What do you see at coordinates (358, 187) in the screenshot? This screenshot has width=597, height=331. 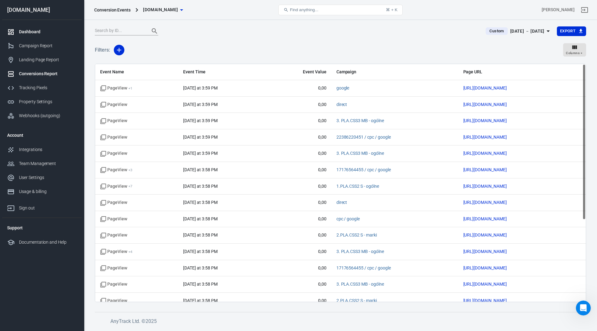 I see `span: 1.PLA.CSS2 S - ogólne` at bounding box center [358, 187].